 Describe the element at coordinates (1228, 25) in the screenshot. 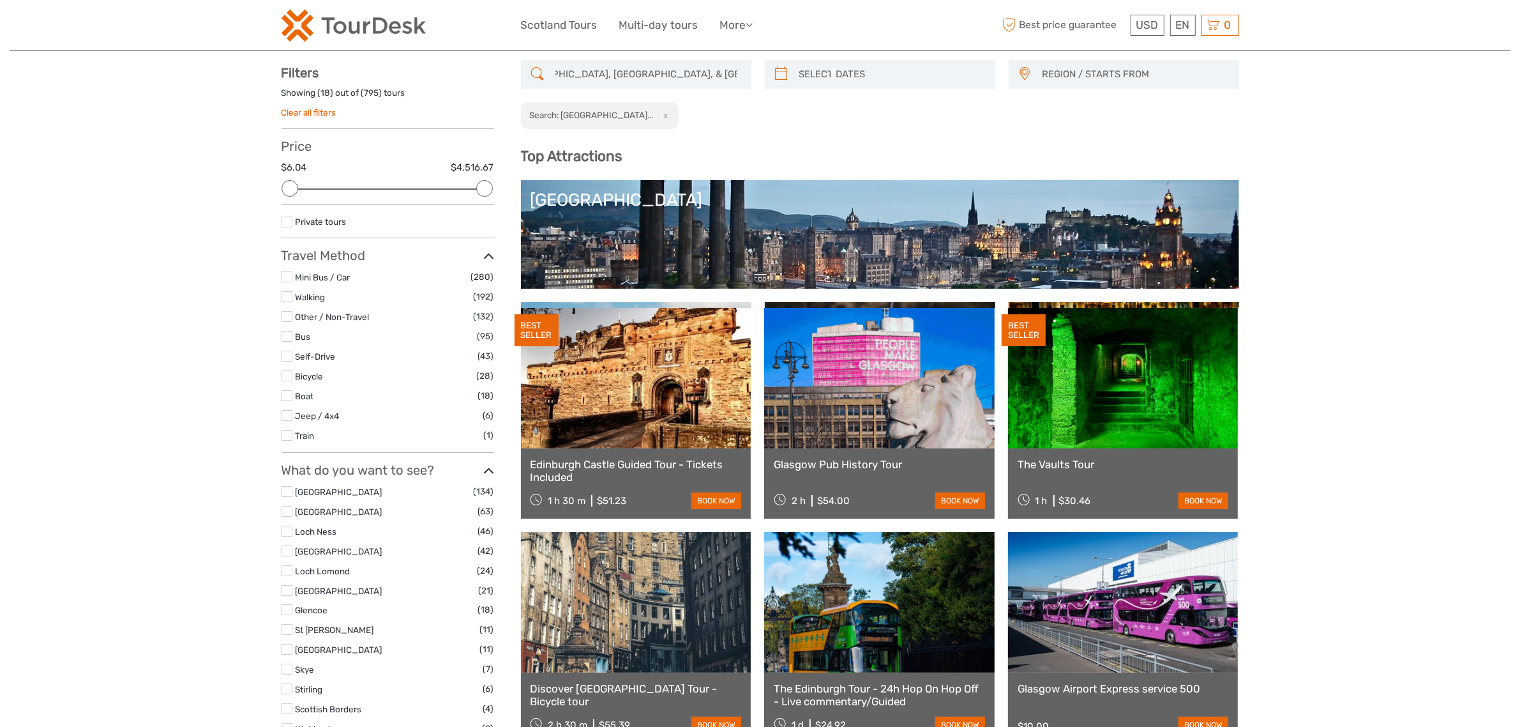

I see `span: 0` at that location.